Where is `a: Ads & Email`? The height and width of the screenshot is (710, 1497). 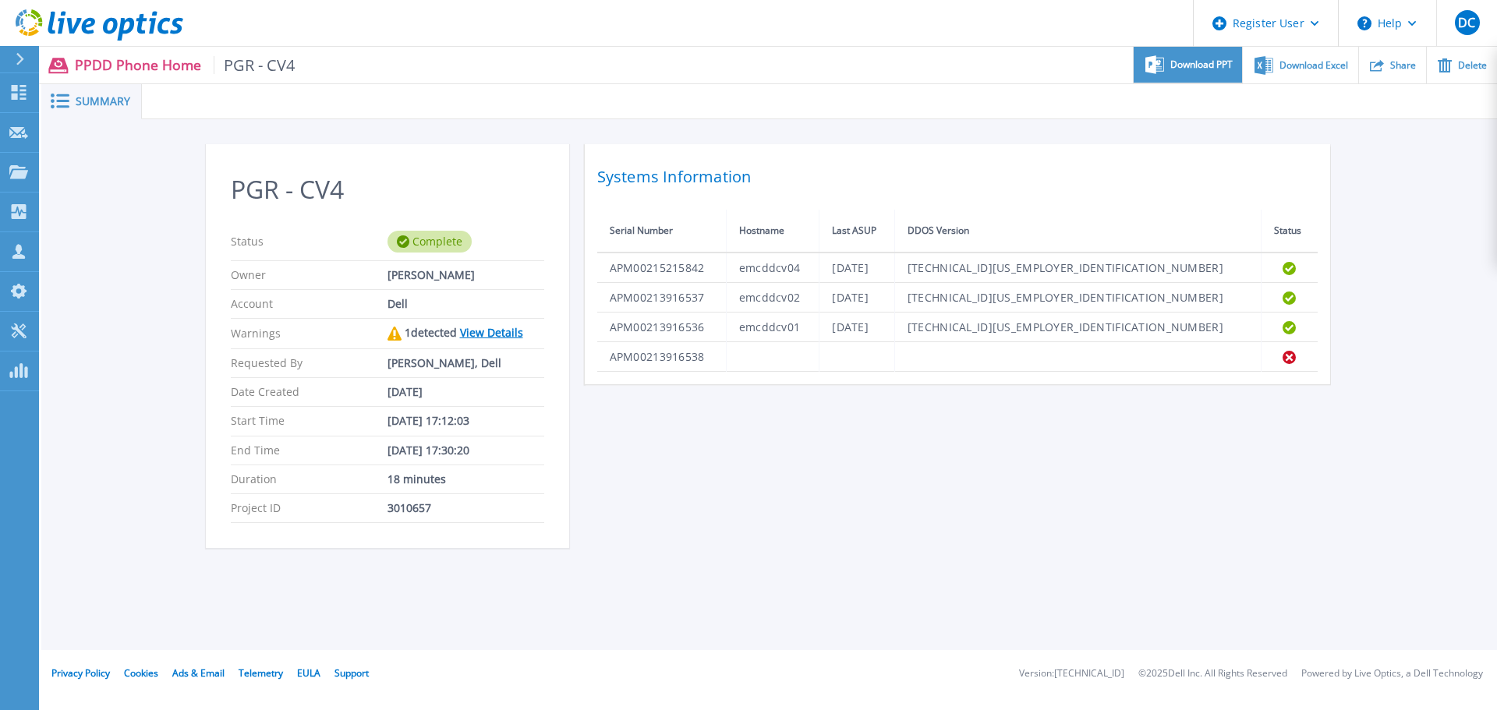 a: Ads & Email is located at coordinates (198, 673).